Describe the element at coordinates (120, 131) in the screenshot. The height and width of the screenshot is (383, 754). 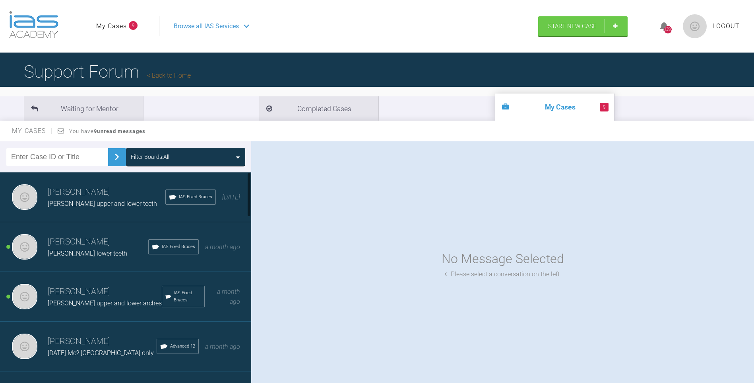
I see `strong: 9 unread messages` at that location.